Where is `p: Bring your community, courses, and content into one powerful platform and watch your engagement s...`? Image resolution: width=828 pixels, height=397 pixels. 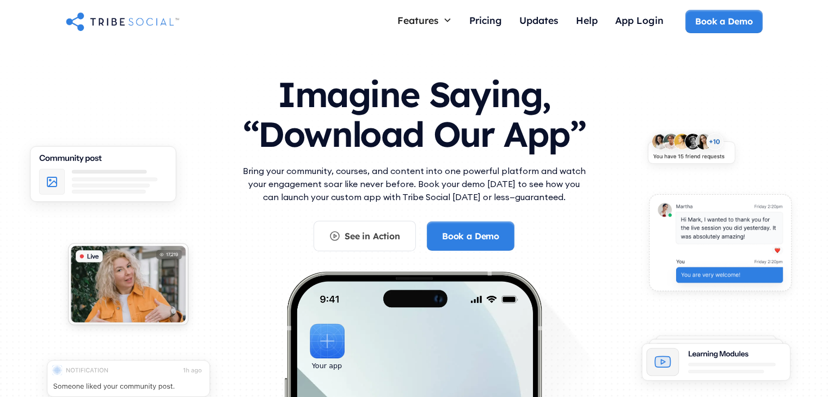
p: Bring your community, courses, and content into one powerful platform and watch your engagement s... is located at coordinates (414, 184).